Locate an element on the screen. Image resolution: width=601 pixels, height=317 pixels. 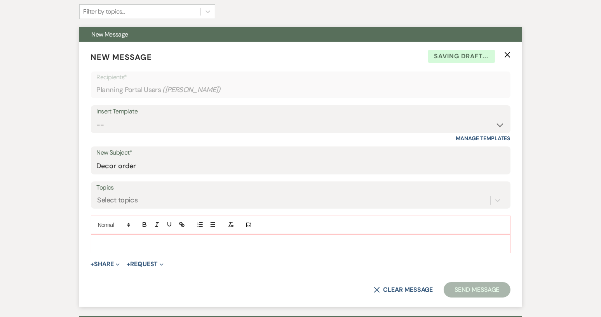
div: Select topics is located at coordinates (118, 201).